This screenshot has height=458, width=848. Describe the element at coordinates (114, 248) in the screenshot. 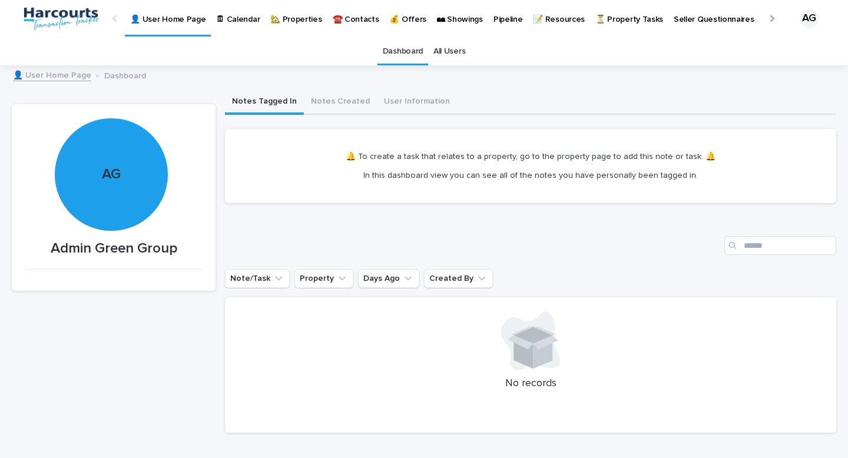

I see `p: Admin Green Group` at that location.